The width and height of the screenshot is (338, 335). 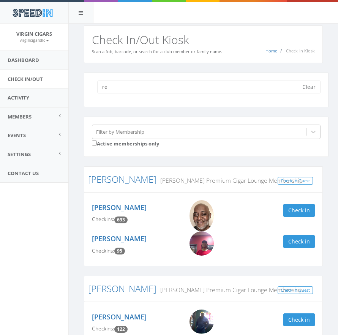 I want to click on img: David_Resse.png, so click(x=202, y=322).